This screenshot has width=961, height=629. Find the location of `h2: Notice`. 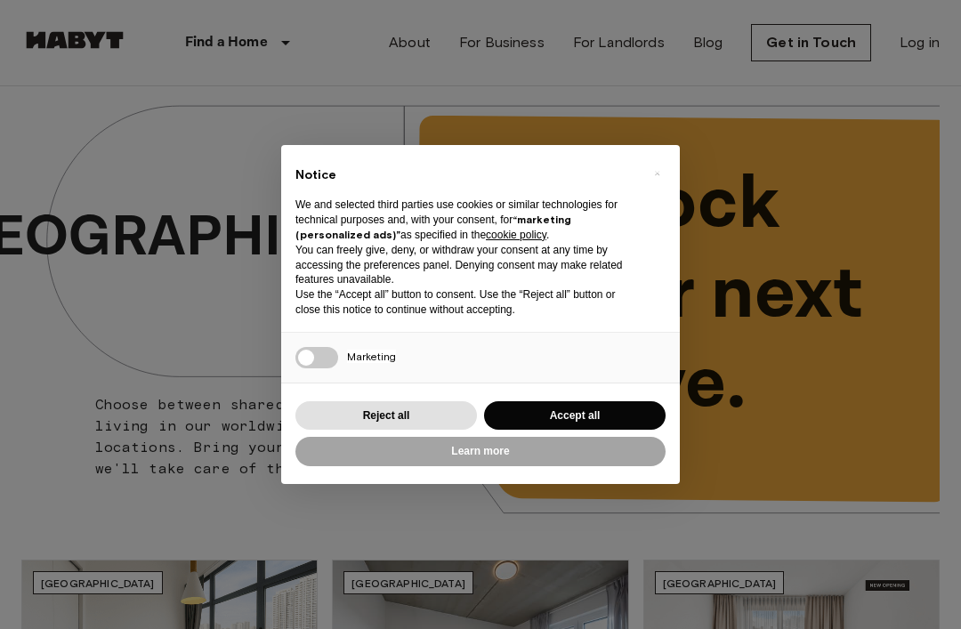

h2: Notice is located at coordinates (466, 175).